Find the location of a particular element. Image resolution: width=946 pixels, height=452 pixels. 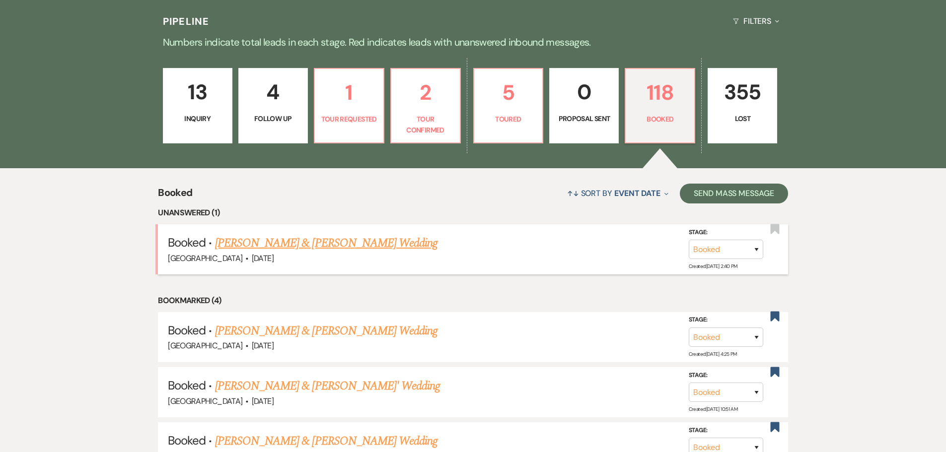

p: 4 is located at coordinates (273, 92).